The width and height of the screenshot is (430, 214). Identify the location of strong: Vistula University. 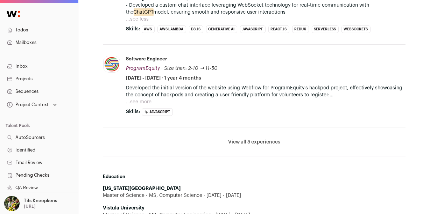
(124, 208).